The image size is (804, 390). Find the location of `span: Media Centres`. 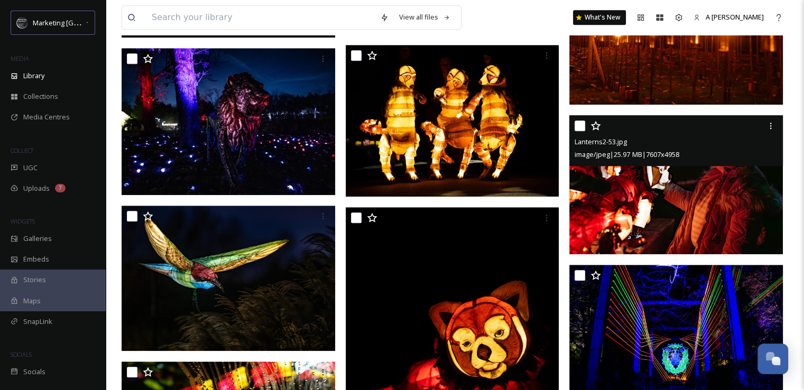

span: Media Centres is located at coordinates (47, 117).